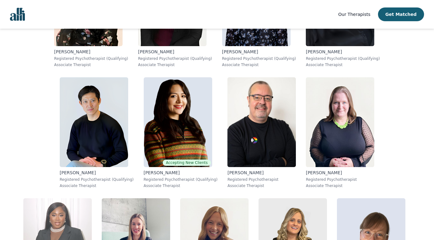 This screenshot has width=434, height=240. I want to click on span: Our Therapists, so click(354, 14).